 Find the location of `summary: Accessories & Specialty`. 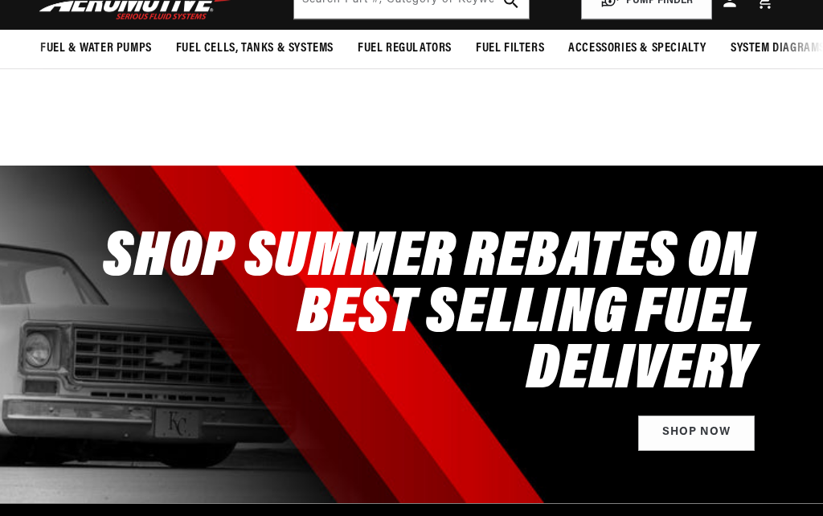

summary: Accessories & Specialty is located at coordinates (638, 48).